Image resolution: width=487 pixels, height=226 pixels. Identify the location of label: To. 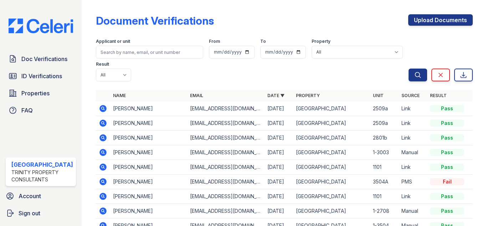
(263, 41).